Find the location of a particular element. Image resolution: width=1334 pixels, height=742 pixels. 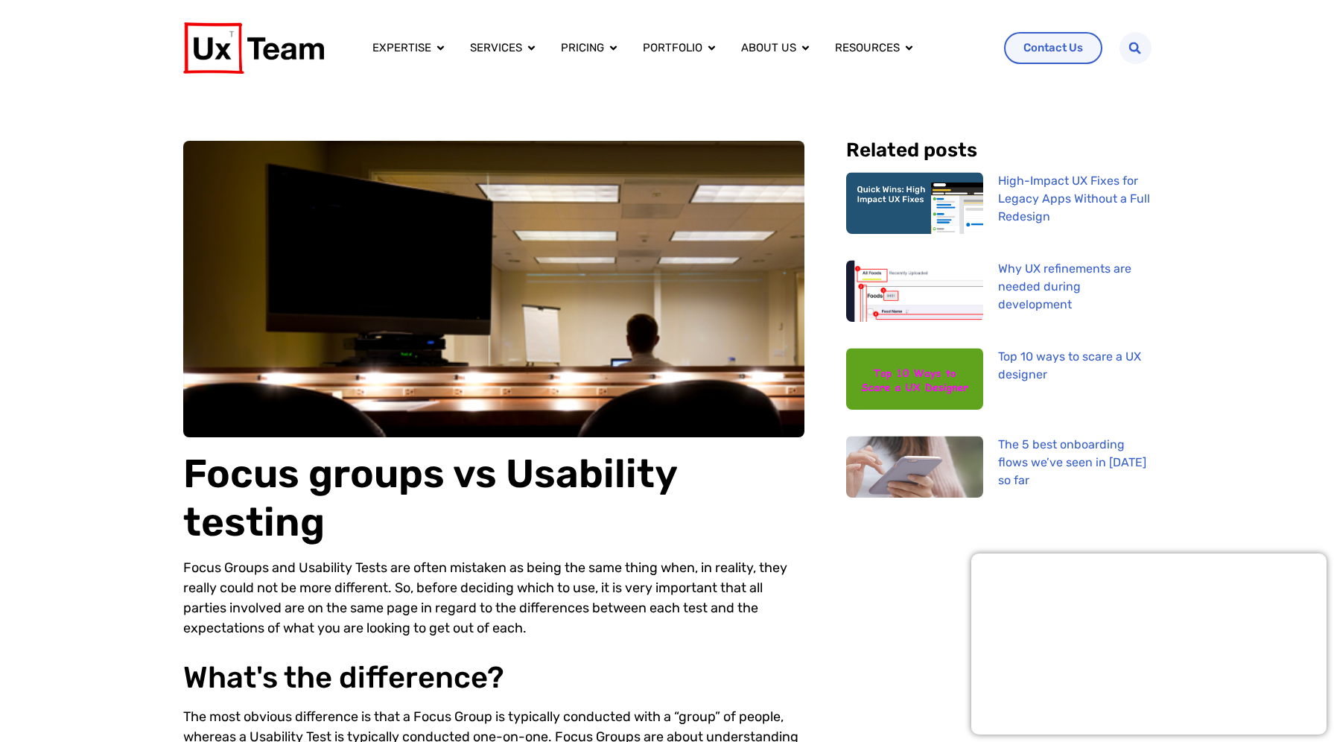

span: Contact Us is located at coordinates (1053, 48).